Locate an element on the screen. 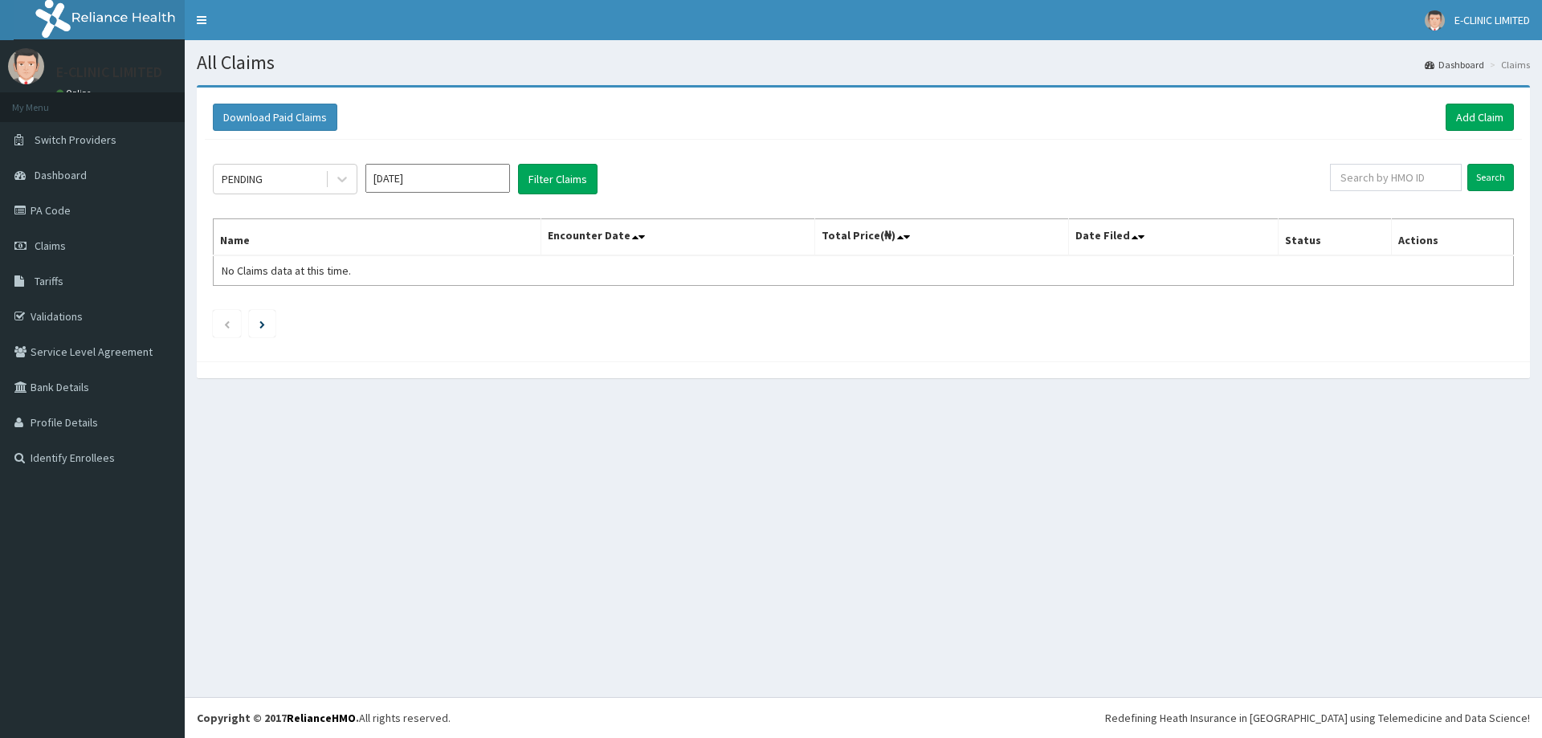 The height and width of the screenshot is (738, 1542). p: E-CLINIC LIMITED is located at coordinates (109, 72).